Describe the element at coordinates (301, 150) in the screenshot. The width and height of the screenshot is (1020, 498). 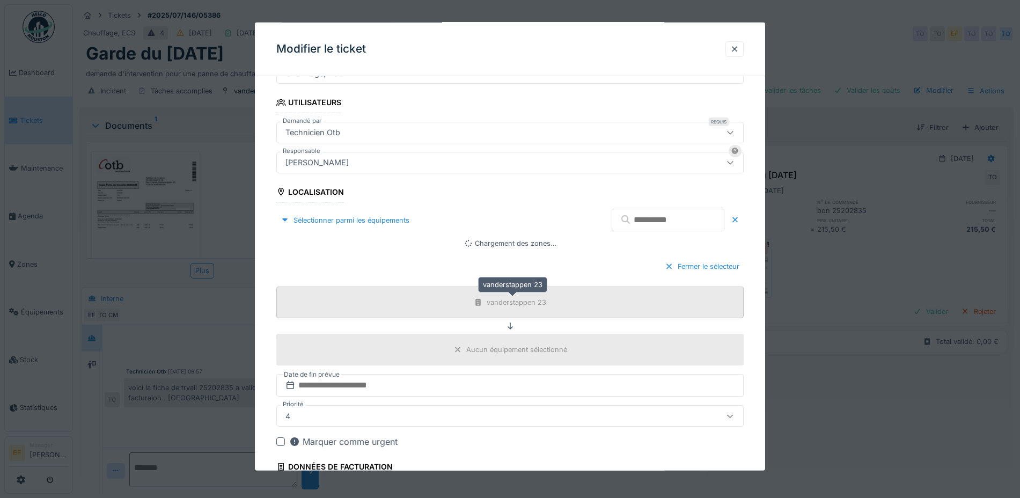
I see `label: Responsable` at that location.